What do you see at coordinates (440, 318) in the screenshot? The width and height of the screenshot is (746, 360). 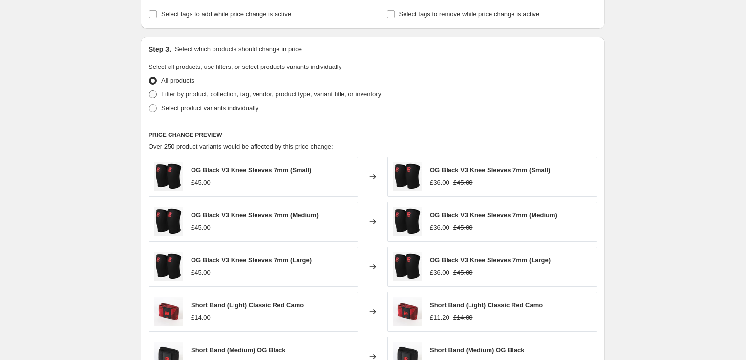 I see `div: £11.20` at bounding box center [440, 318].